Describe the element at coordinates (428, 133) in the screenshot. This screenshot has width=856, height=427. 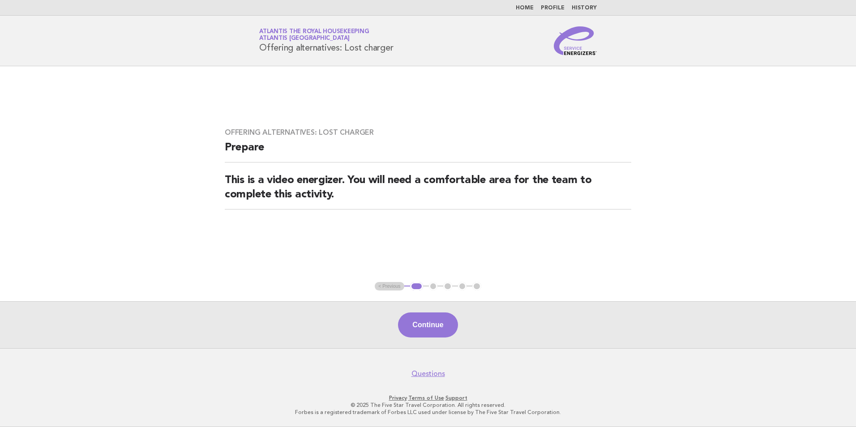
I see `h3: Offering alternatives: Lost charger` at that location.